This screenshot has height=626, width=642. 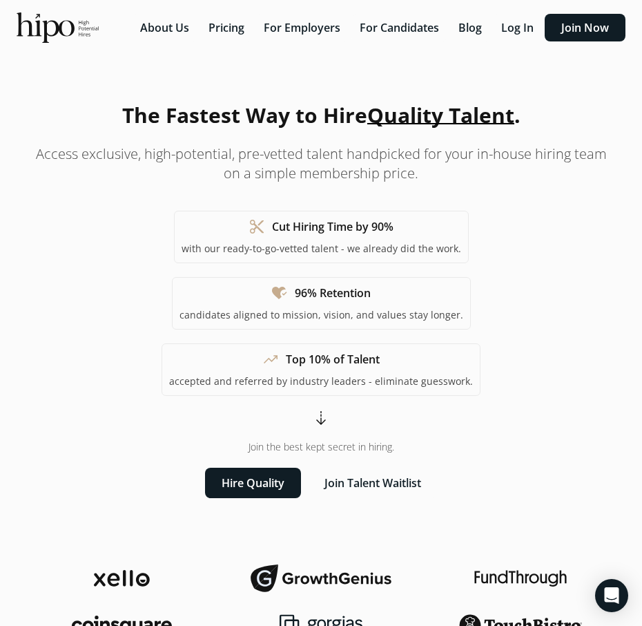 I want to click on h1: Top 10% of Talent, so click(x=333, y=359).